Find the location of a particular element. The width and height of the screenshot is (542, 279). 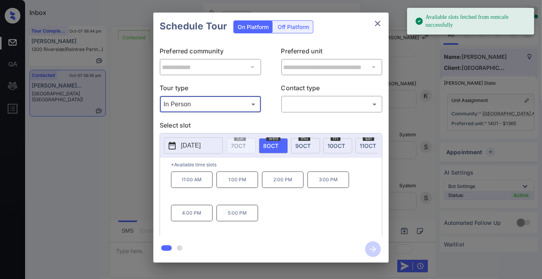

span: 8 OCT is located at coordinates (271, 146).